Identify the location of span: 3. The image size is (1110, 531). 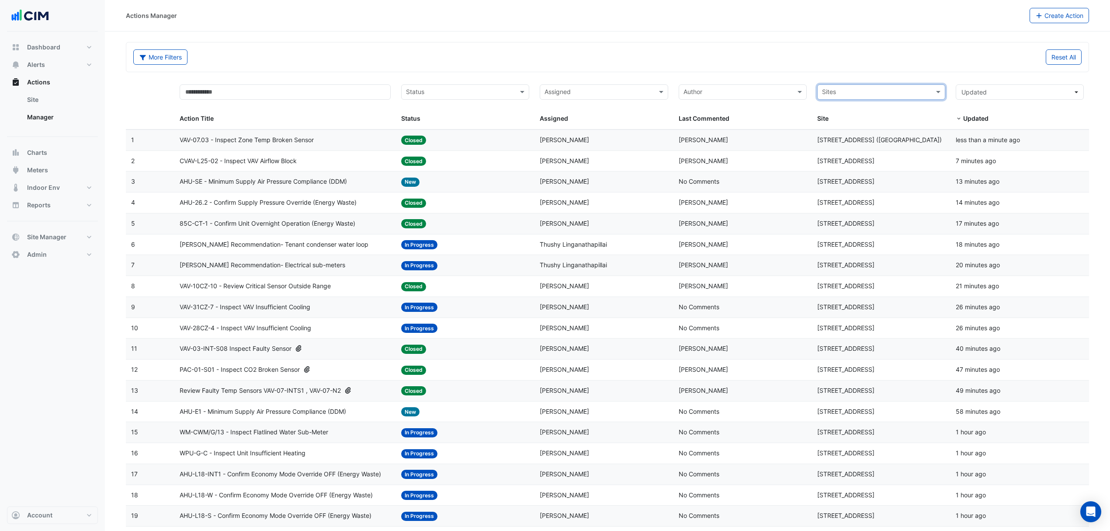
(133, 181).